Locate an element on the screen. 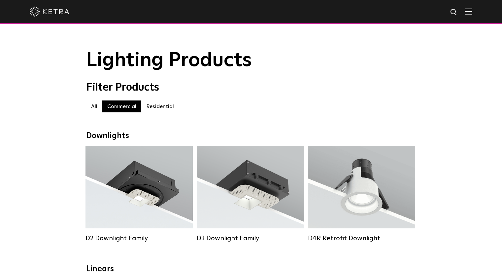 The image size is (502, 273). span: Lighting Products is located at coordinates (169, 60).